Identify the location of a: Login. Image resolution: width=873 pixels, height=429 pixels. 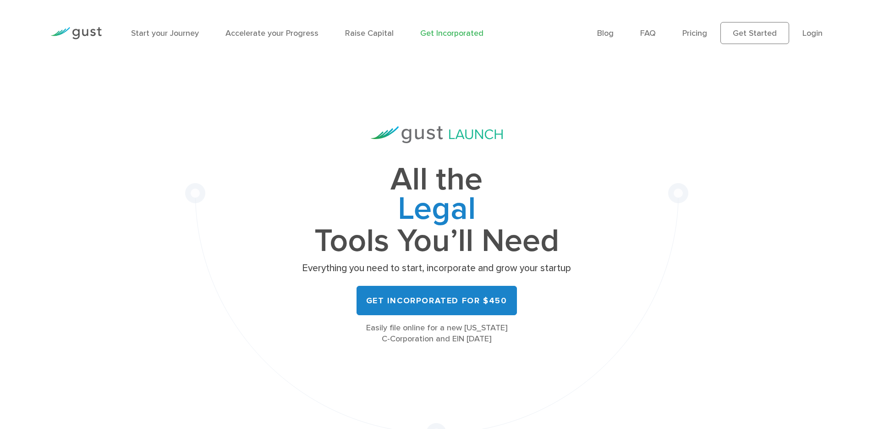
(813, 33).